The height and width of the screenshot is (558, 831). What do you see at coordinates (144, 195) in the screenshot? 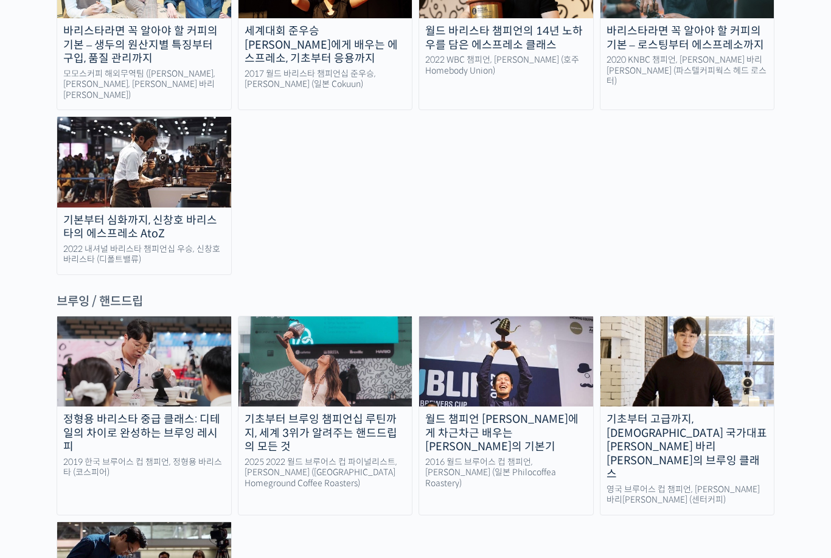
I see `a: 기본부터 심화까지, 신창호 바리스타의 에스프레소 AtoZ 2022 내셔널 바리스타 챔피언십 우승, 신창호 바리스타 (디폴트밸류)` at bounding box center [144, 195].